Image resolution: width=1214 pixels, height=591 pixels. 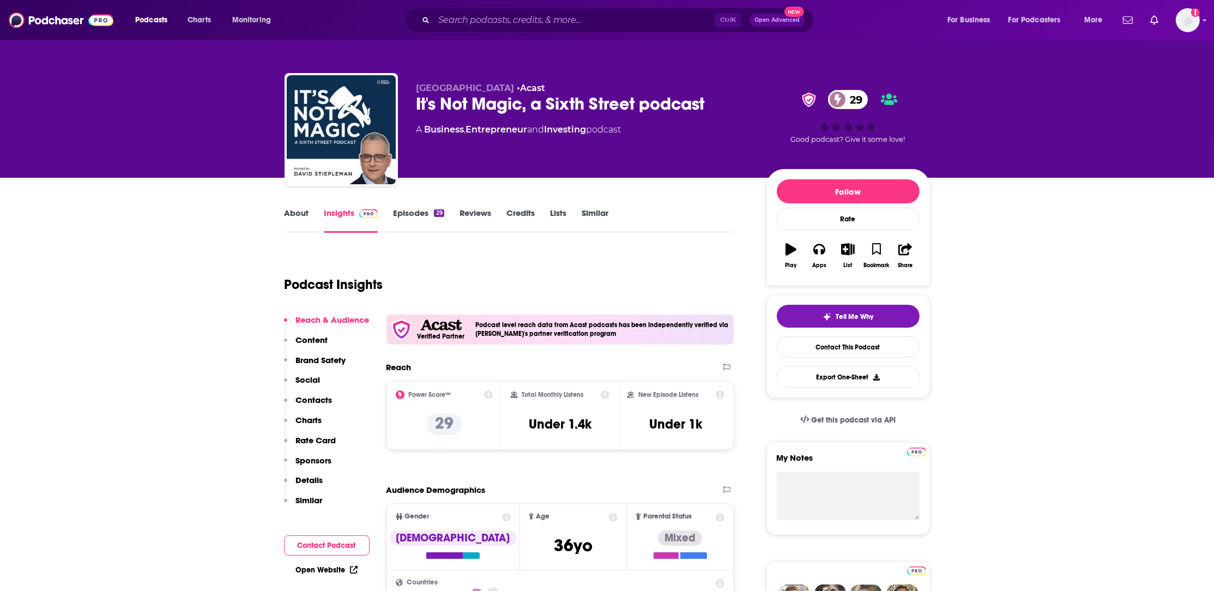 What do you see at coordinates (533, 88) in the screenshot?
I see `a: Acast` at bounding box center [533, 88].